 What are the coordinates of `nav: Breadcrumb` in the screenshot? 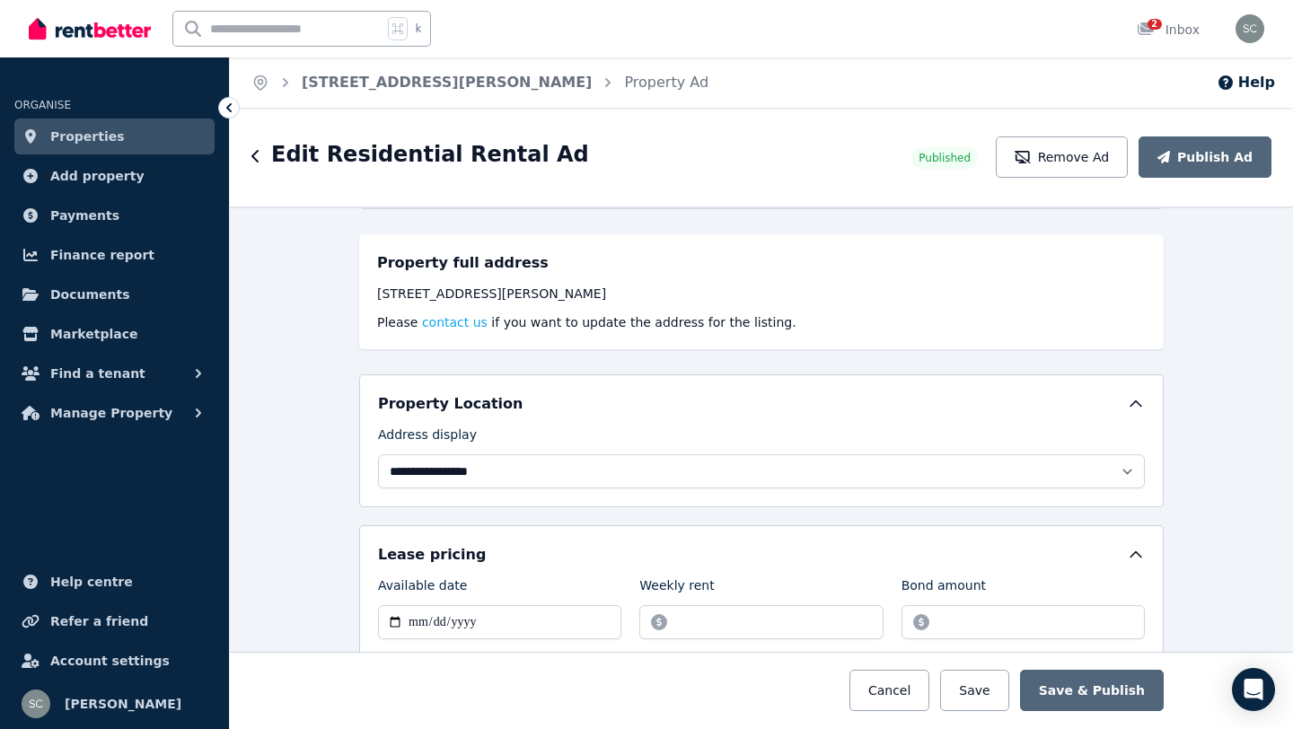 It's located at (479, 83).